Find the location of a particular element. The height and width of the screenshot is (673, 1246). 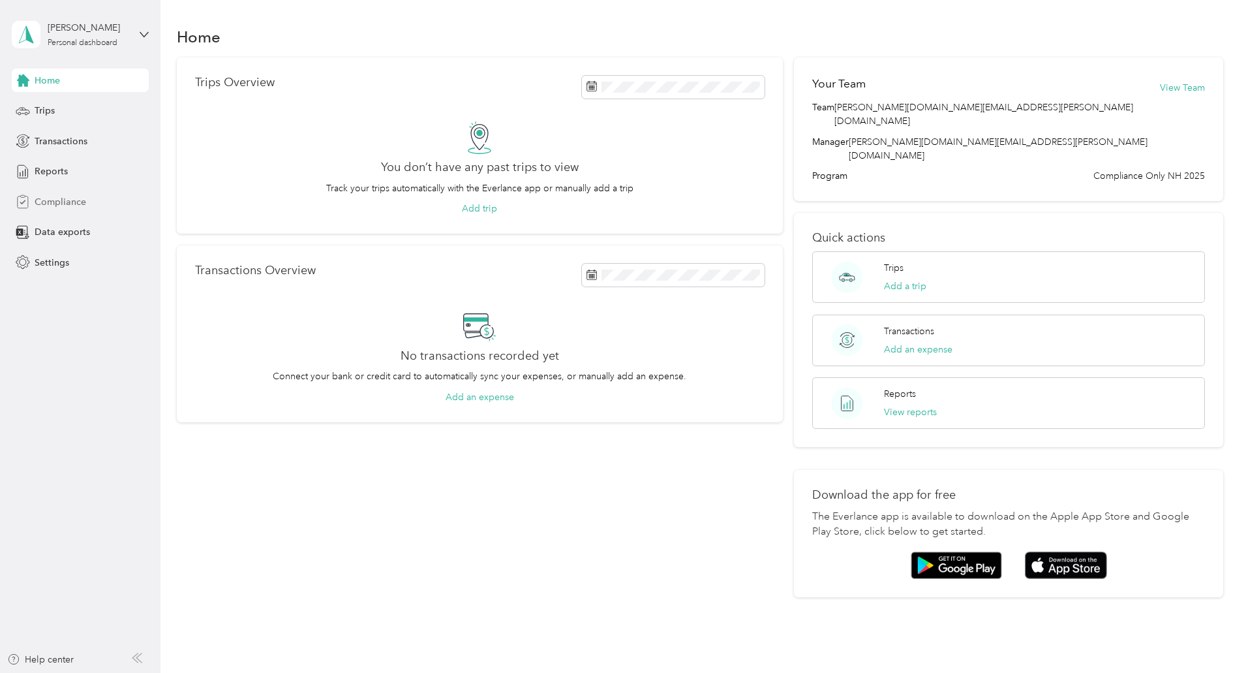

p: Trips Overview is located at coordinates (235, 82).